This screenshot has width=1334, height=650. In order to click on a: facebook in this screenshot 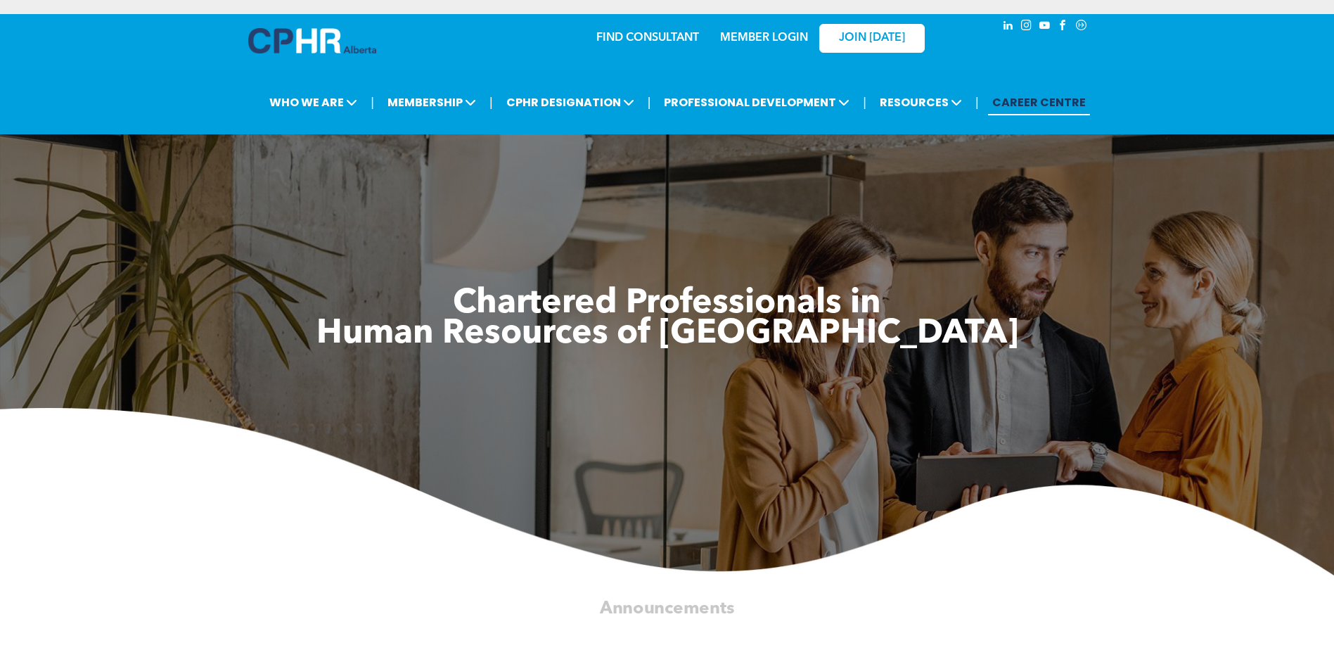, I will do `click(1063, 27)`.